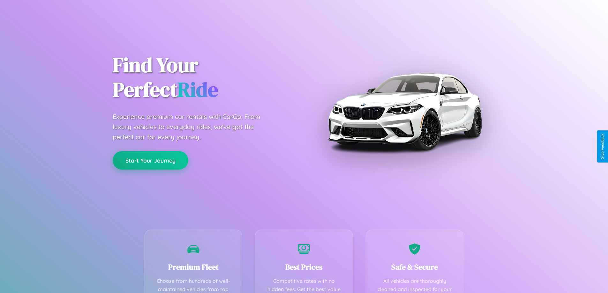  What do you see at coordinates (193, 267) in the screenshot?
I see `h3: Premium Fleet` at bounding box center [193, 267].